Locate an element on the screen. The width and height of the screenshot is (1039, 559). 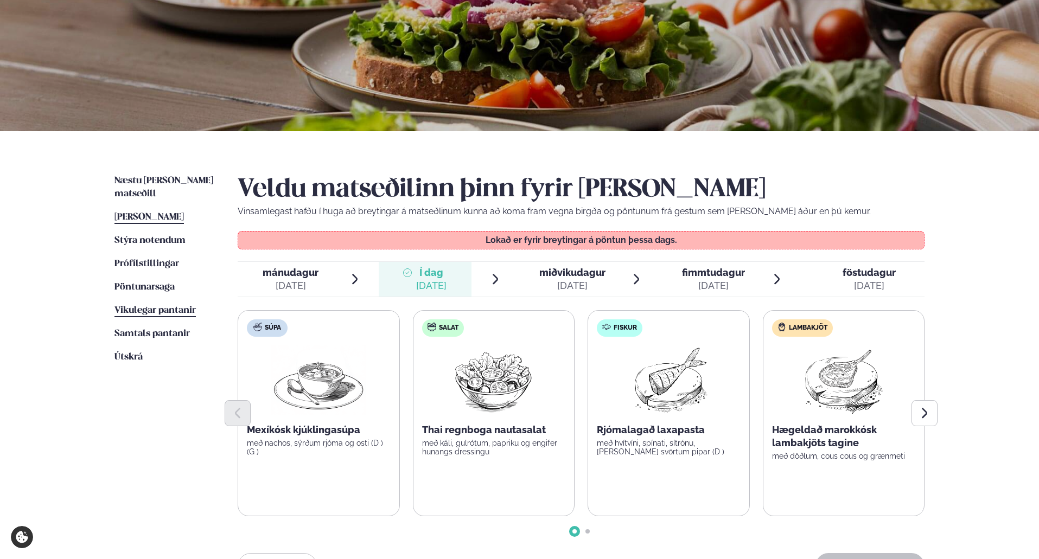
p: Thai regnboga nautasalat is located at coordinates (494, 430).